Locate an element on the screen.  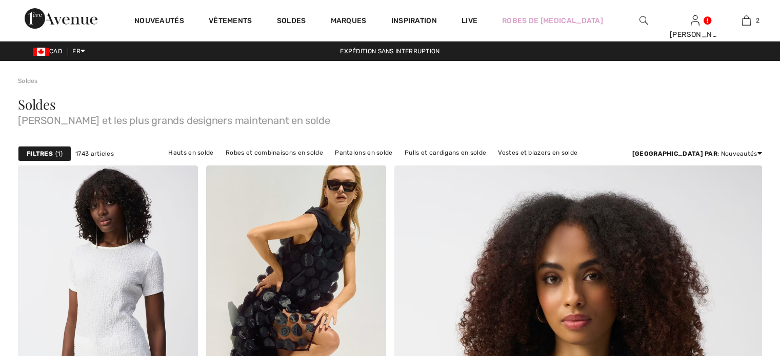
a: Nouveautés is located at coordinates (159, 22).